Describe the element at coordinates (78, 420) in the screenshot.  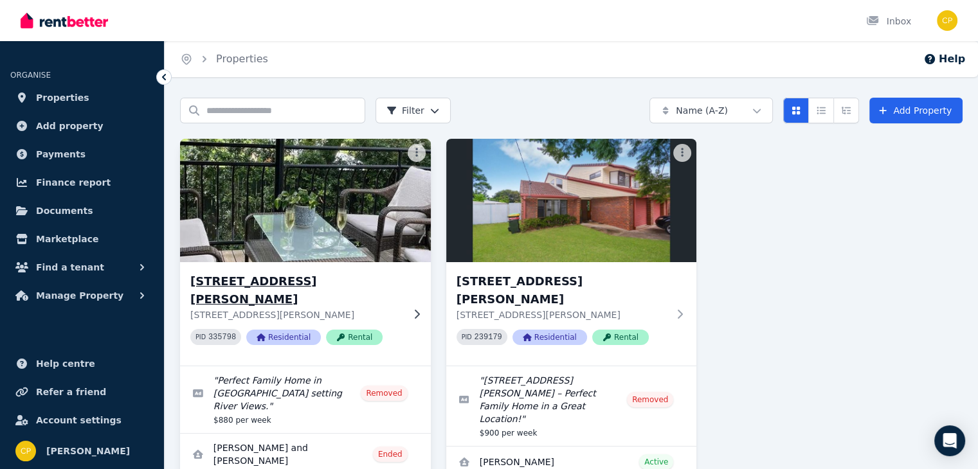
I see `span: Account settings` at that location.